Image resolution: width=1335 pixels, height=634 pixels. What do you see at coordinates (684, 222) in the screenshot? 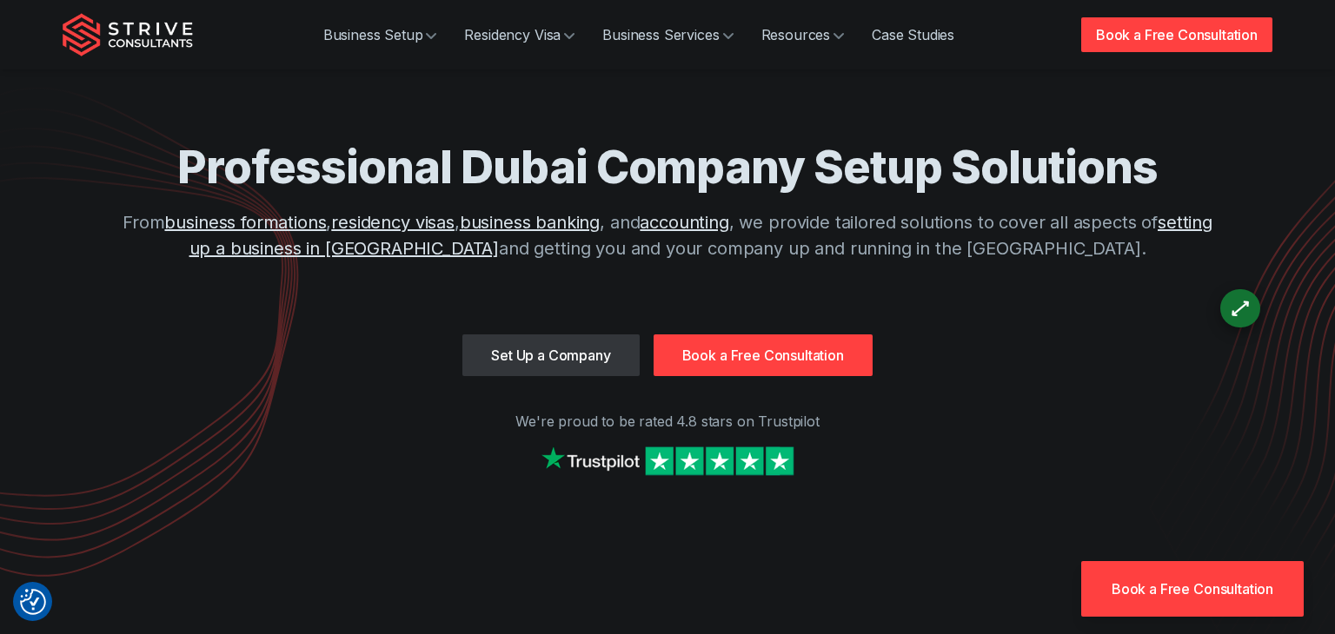
I see `a: accounting` at bounding box center [684, 222].